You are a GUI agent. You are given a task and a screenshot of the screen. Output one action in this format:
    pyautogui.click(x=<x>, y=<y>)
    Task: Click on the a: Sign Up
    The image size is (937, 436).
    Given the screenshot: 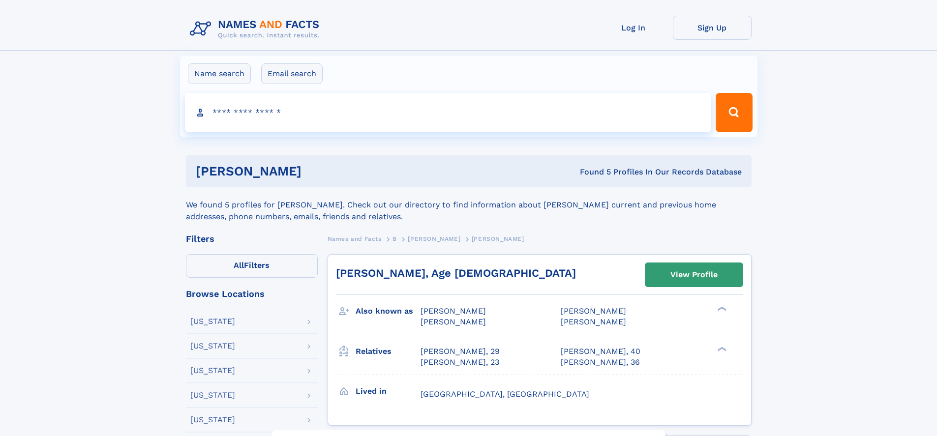 What is the action you would take?
    pyautogui.click(x=712, y=28)
    